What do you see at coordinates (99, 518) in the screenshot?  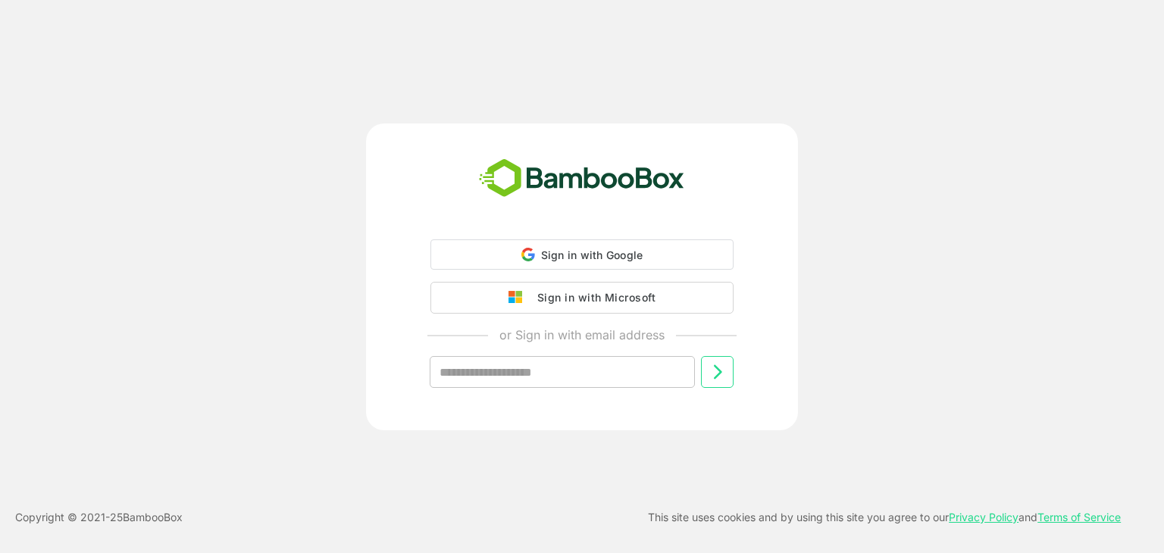 I see `p: Copyright © 2021- 25 BambooBox` at bounding box center [99, 518].